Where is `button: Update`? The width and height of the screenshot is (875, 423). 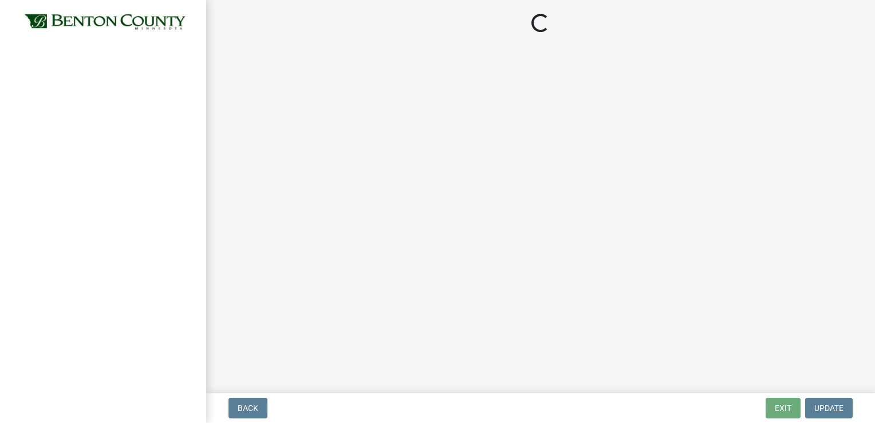
button: Update is located at coordinates (828, 408).